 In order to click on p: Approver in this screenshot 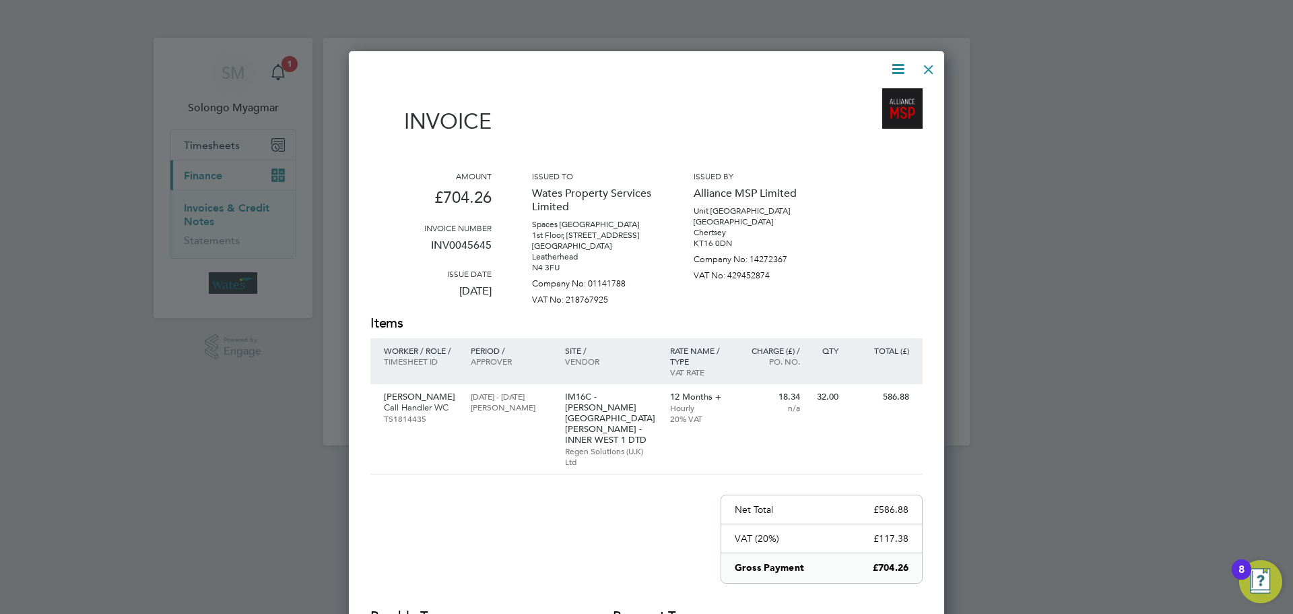, I will do `click(511, 361)`.